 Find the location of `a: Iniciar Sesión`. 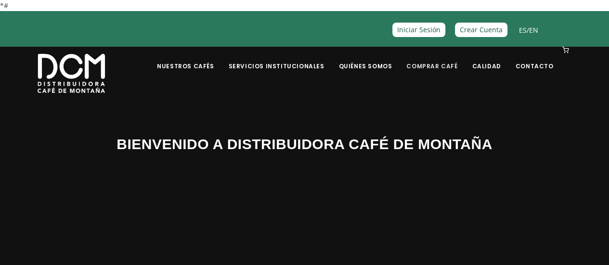

a: Iniciar Sesión is located at coordinates (419, 29).